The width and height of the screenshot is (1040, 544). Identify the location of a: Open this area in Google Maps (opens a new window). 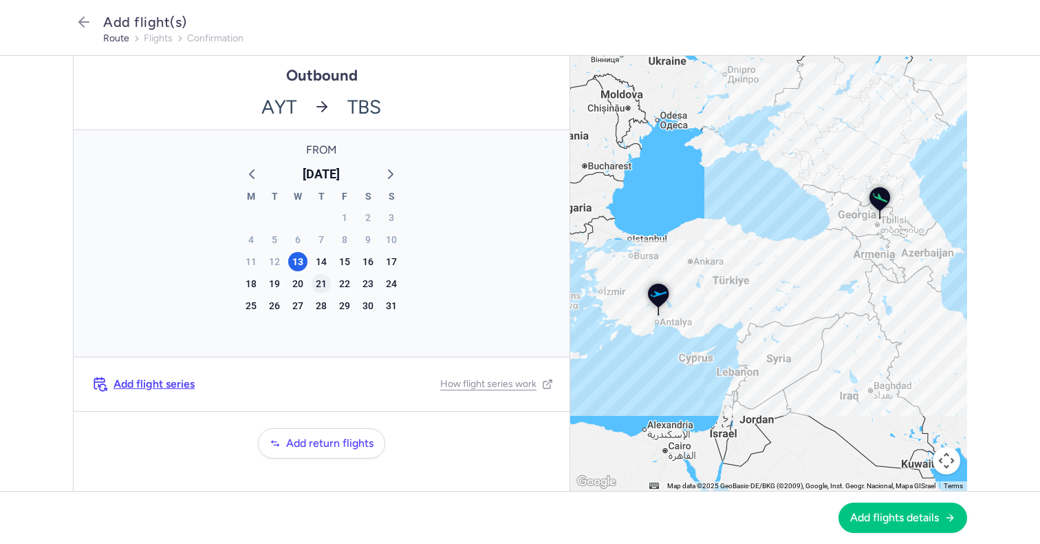
(597, 481).